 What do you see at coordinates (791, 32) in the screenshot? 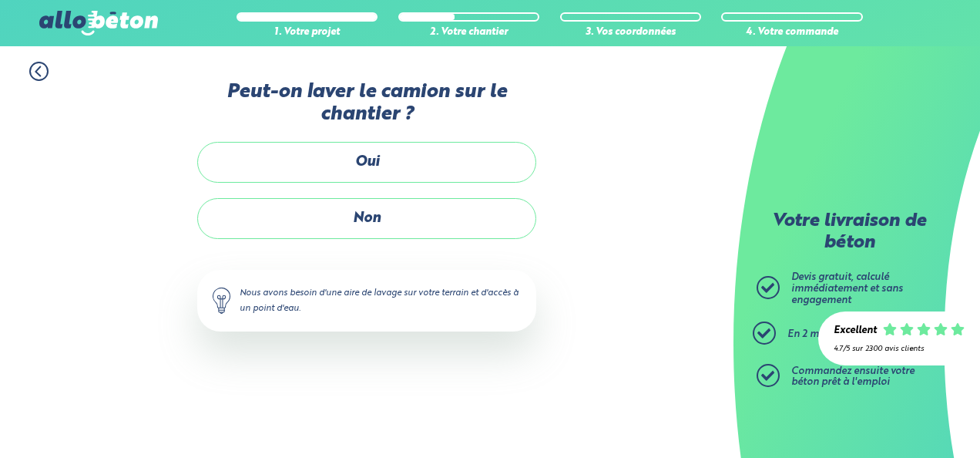
I see `div: 4. Votre commande` at bounding box center [791, 32].